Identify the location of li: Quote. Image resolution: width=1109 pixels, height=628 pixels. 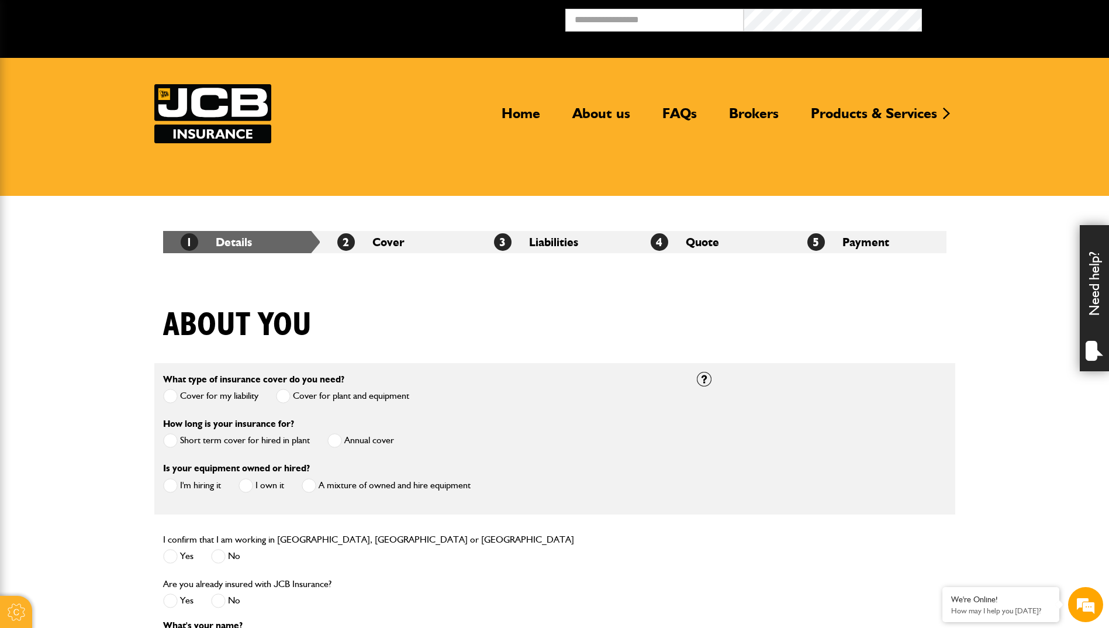
(711, 242).